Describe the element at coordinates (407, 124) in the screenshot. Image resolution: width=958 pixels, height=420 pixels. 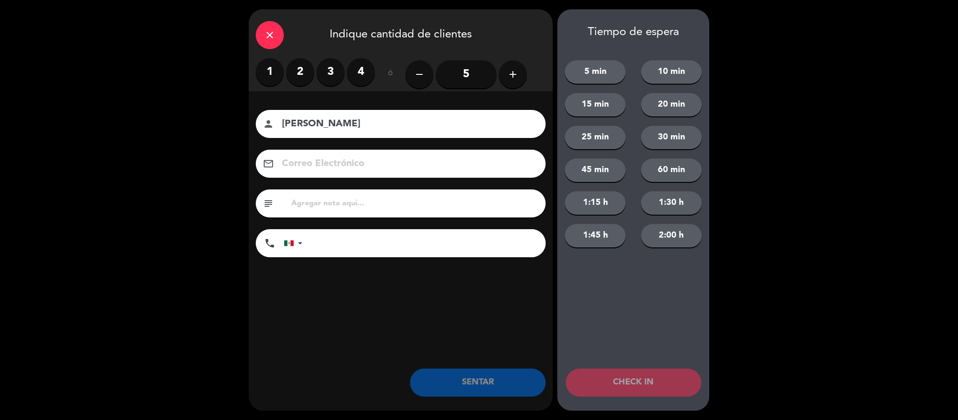
I see `input: Nombre del cliente` at that location.